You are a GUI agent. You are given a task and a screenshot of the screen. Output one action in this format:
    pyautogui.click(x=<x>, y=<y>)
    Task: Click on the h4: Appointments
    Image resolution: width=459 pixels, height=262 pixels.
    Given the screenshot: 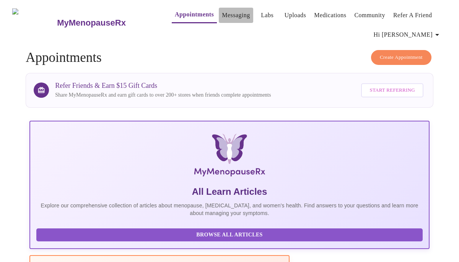 What is the action you would take?
    pyautogui.click(x=229, y=58)
    